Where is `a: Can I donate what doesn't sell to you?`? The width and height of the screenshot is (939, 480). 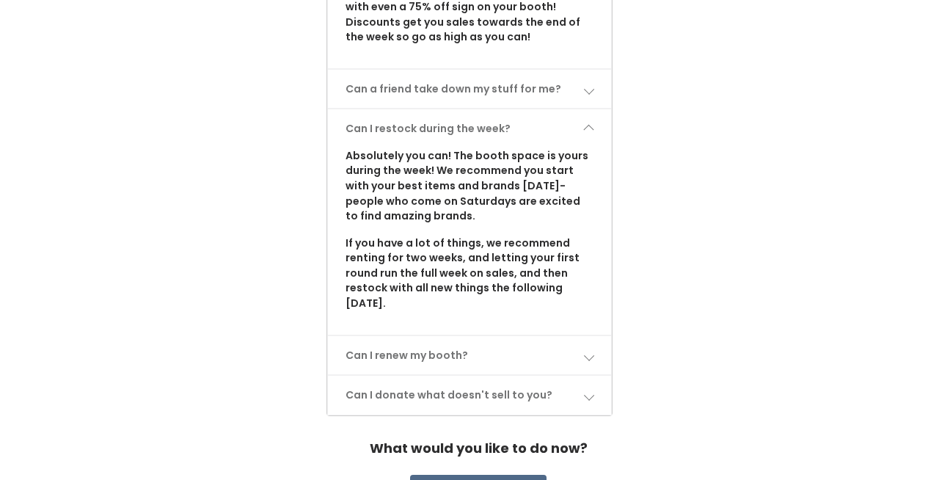
a: Can I donate what doesn't sell to you? is located at coordinates (469, 395).